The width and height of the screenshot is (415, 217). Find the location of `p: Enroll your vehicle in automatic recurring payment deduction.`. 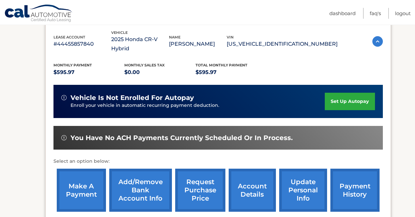

p: Enroll your vehicle in automatic recurring payment deduction. is located at coordinates (198, 105).